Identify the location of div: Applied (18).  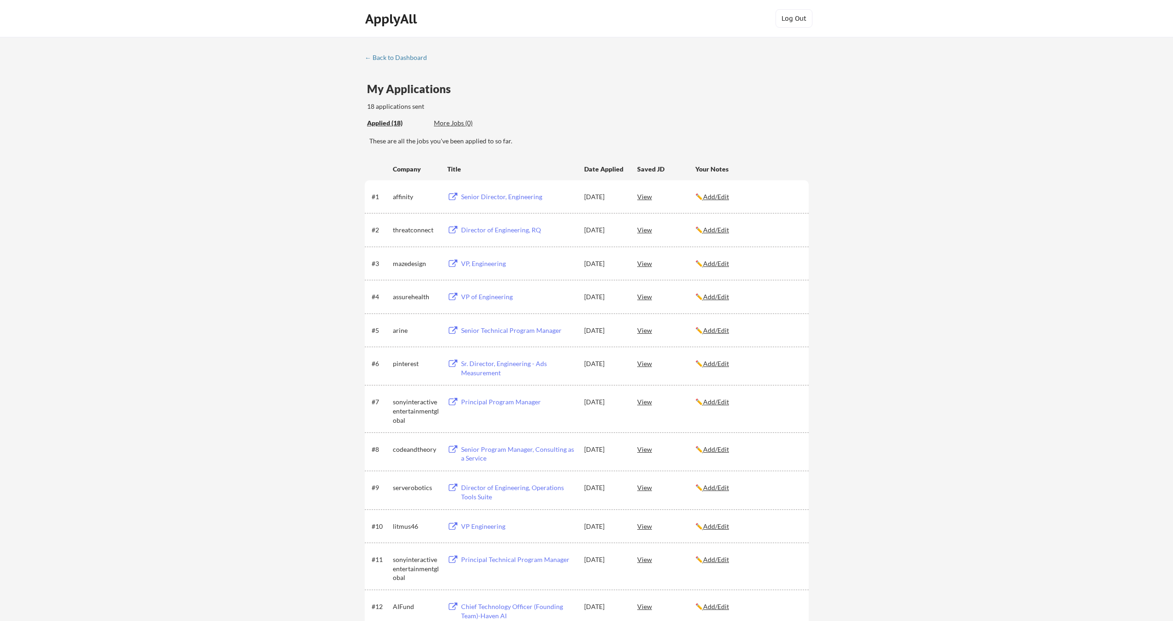
(397, 123).